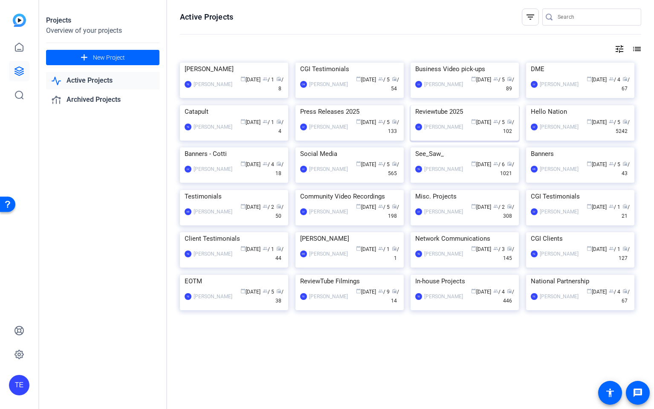  What do you see at coordinates (393, 169) in the screenshot?
I see `span: / 565` at bounding box center [393, 169].